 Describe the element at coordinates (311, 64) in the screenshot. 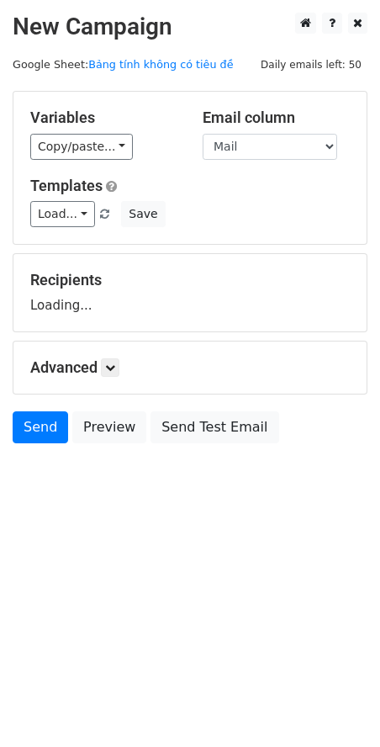

I see `a: Daily emails left: 50` at that location.